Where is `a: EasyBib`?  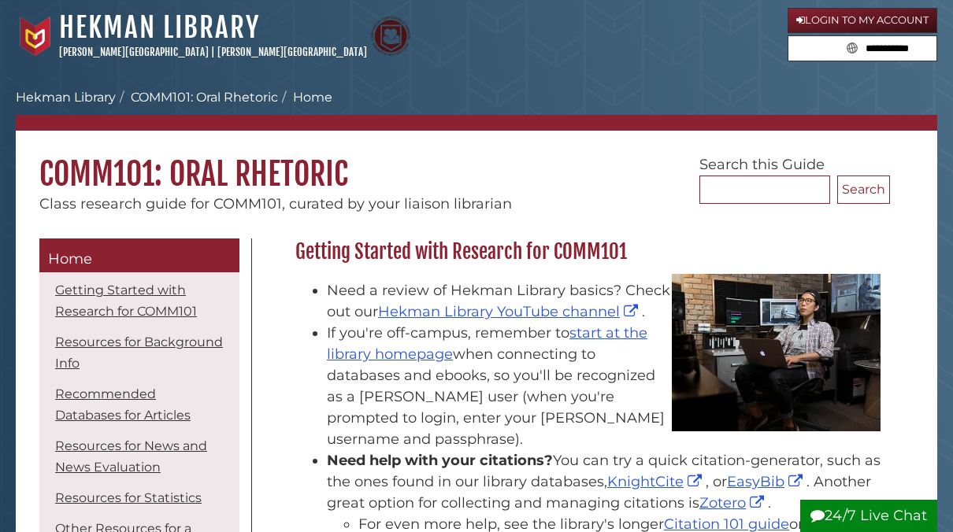
a: EasyBib is located at coordinates (766, 482).